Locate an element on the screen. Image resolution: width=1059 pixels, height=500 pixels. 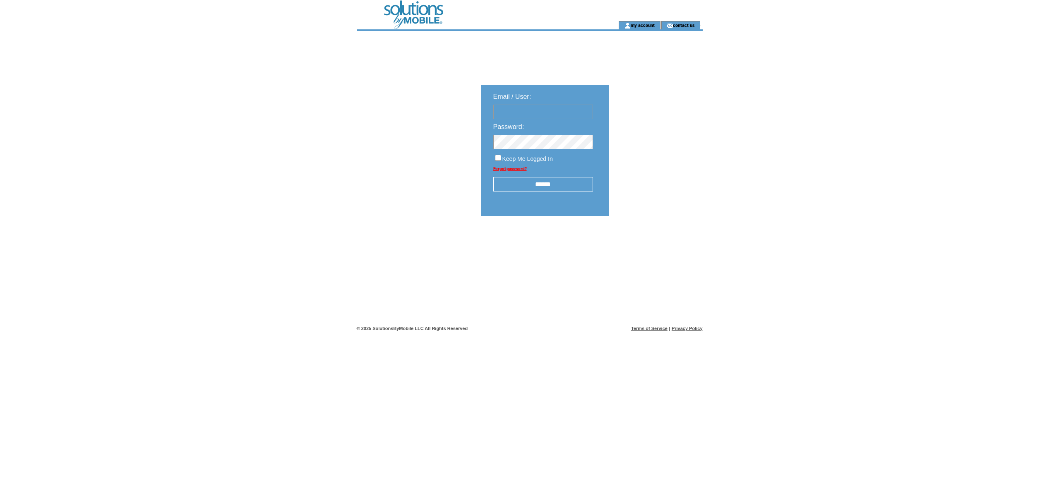
span: © 2025 SolutionsByMobile LLC All Rights Reserved is located at coordinates (412, 329).